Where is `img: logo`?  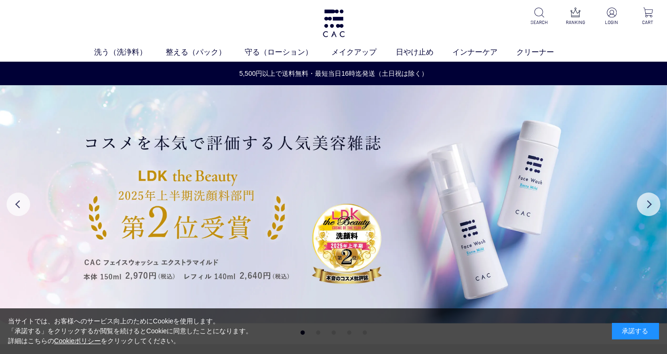
img: logo is located at coordinates (334, 23).